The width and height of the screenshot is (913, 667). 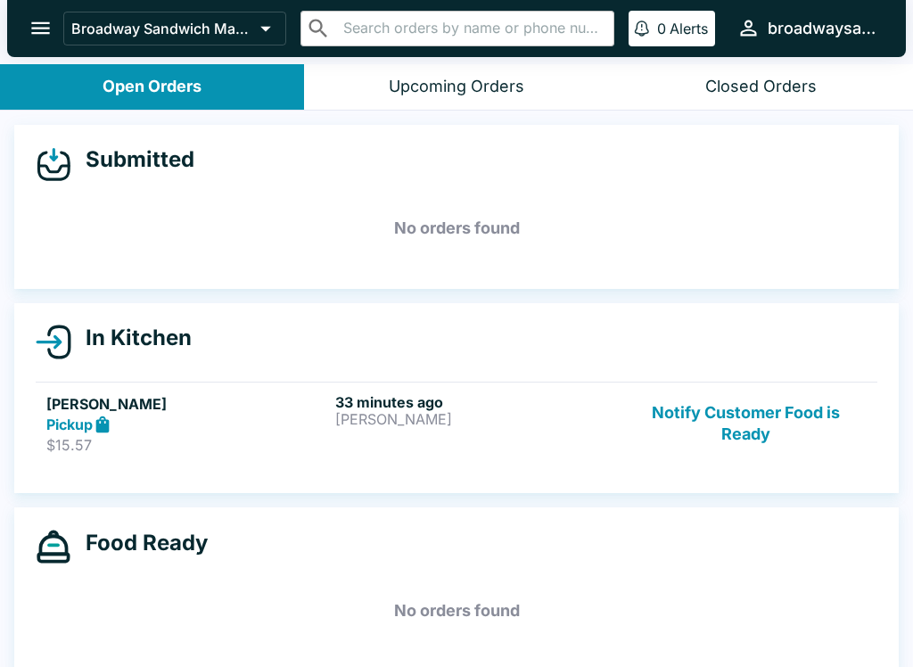 What do you see at coordinates (70, 425) in the screenshot?
I see `strong: Pickup` at bounding box center [70, 425].